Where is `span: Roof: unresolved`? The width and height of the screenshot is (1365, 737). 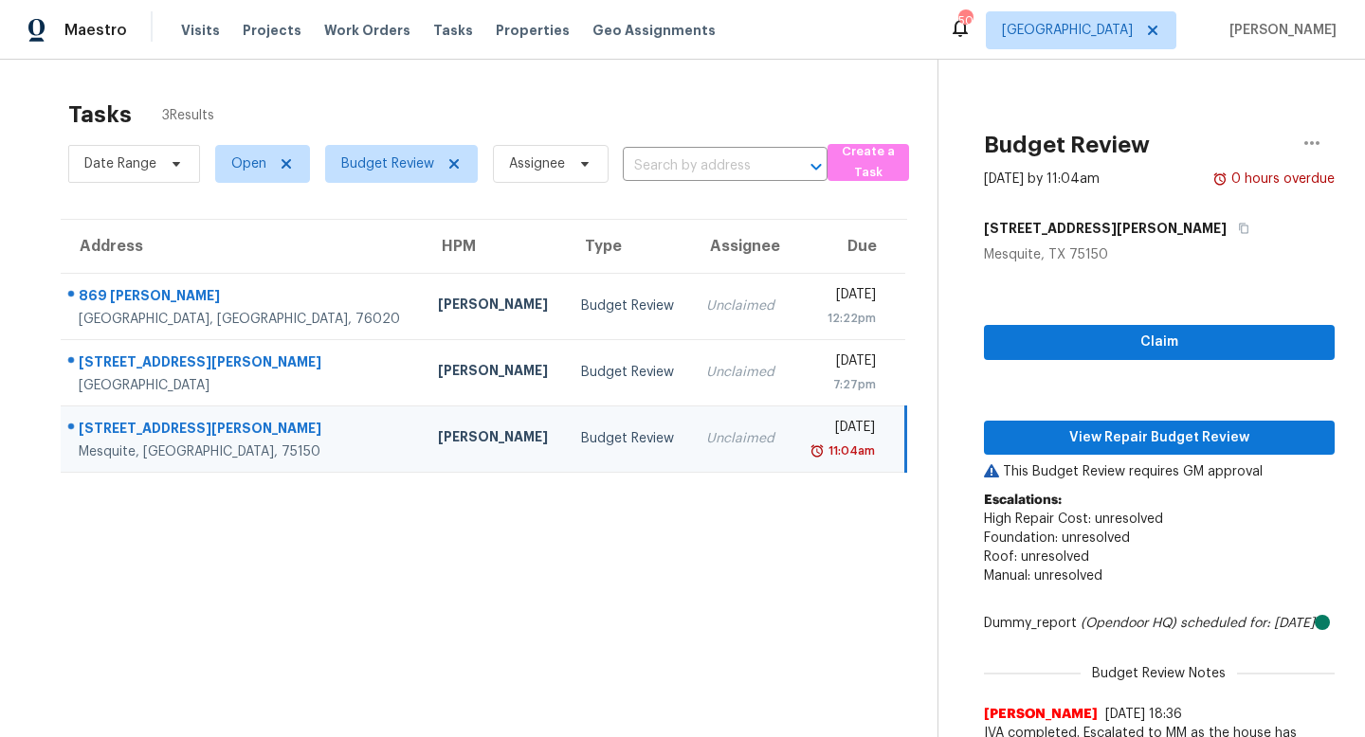 span: Roof: unresolved is located at coordinates (1036, 557).